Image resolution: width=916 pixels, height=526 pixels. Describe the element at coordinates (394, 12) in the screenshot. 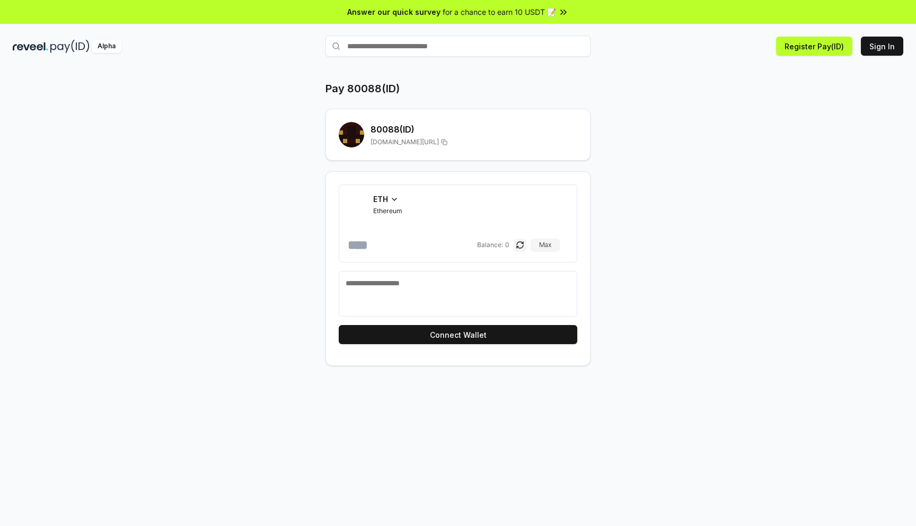

I see `span: Answer our quick survey` at that location.